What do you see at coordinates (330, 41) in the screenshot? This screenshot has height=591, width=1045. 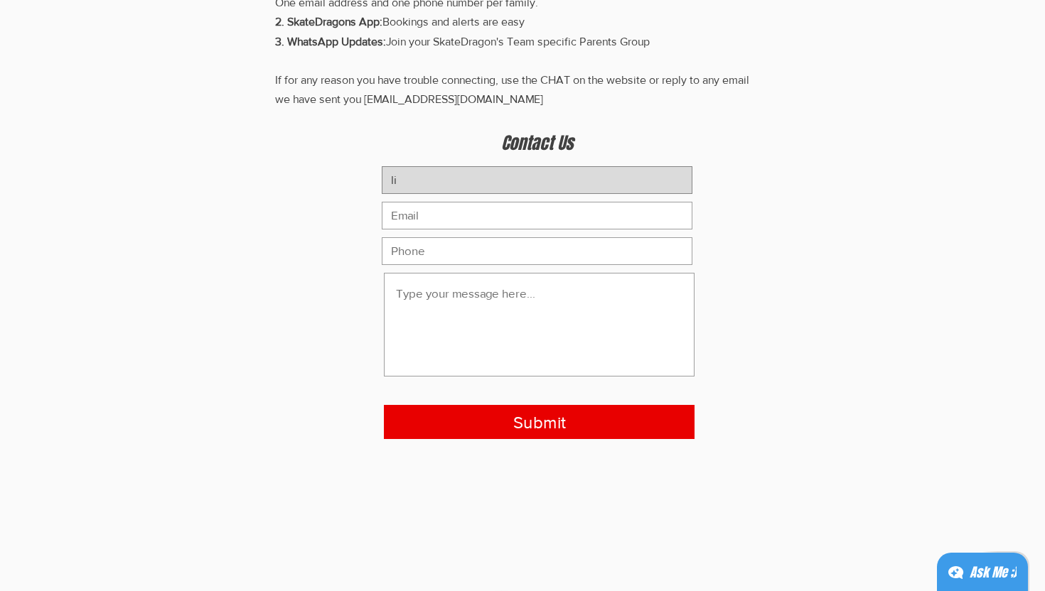 I see `span: 3. WhatsApp Updates:` at bounding box center [330, 41].